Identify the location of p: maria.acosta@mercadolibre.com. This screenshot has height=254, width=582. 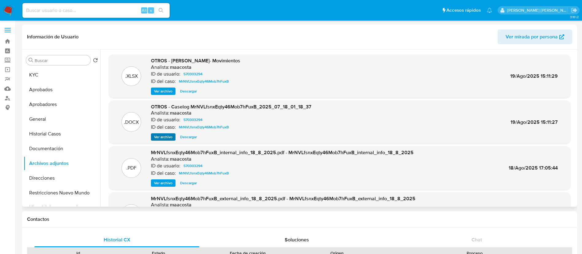
(538, 10).